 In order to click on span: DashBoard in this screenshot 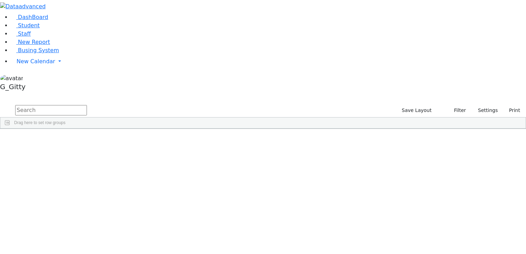, I will do `click(33, 17)`.